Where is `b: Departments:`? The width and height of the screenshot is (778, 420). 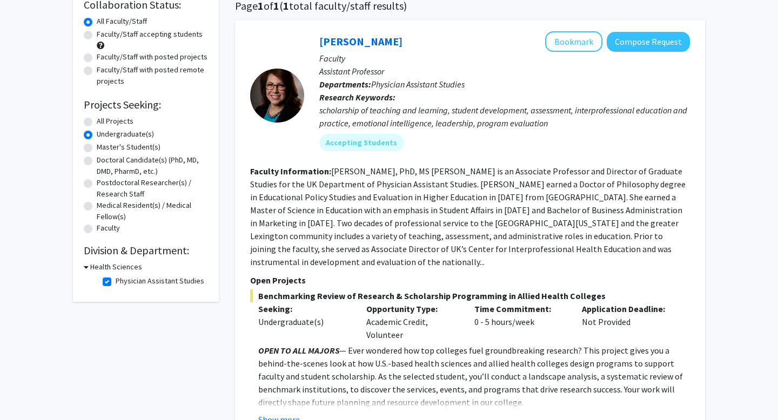
b: Departments: is located at coordinates (345, 84).